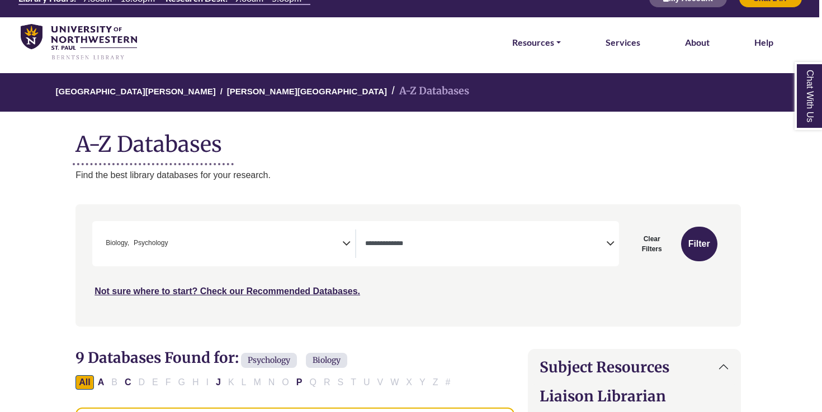  What do you see at coordinates (115, 243) in the screenshot?
I see `li: Biology` at bounding box center [115, 243].